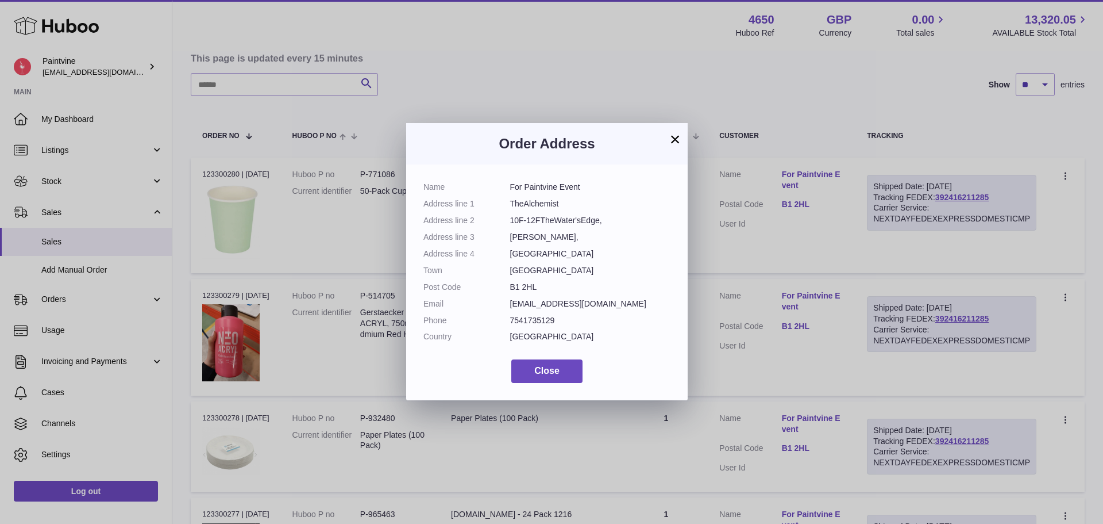 The image size is (1103, 524). What do you see at coordinates (467, 336) in the screenshot?
I see `dt: Country` at bounding box center [467, 336].